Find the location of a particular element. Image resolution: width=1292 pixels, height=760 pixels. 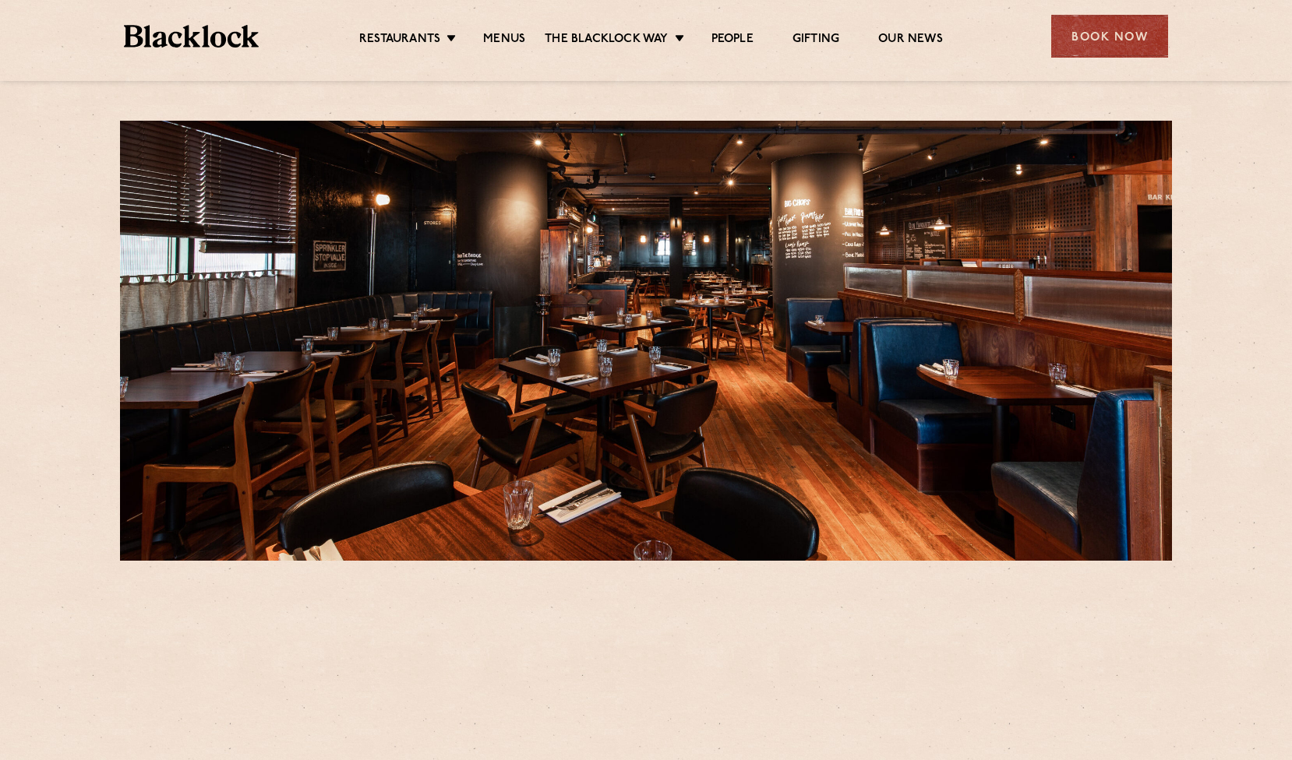

a: Menus is located at coordinates (504, 41).